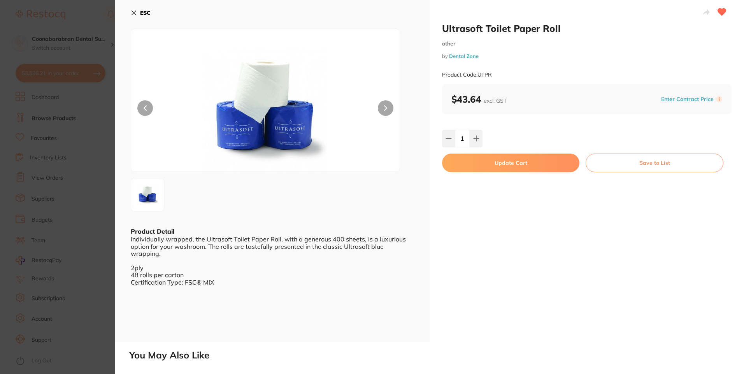 The image size is (744, 374). Describe the element at coordinates (687, 99) in the screenshot. I see `button: Enter Contract Price` at that location.